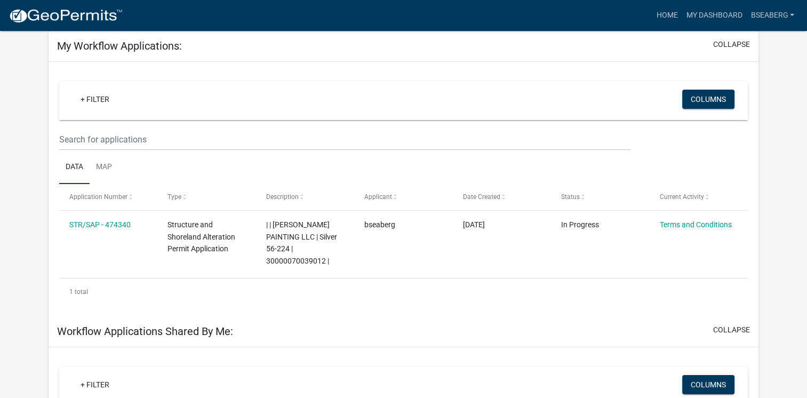 The image size is (807, 398). Describe the element at coordinates (667, 15) in the screenshot. I see `a: Home` at that location.